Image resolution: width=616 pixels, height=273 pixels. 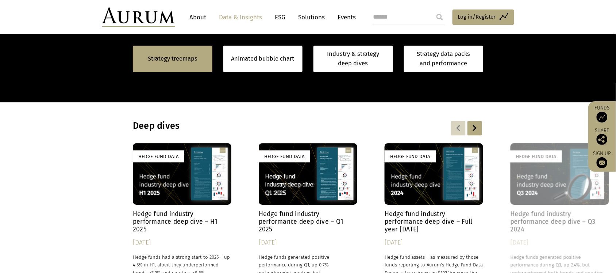 What do you see at coordinates (280, 17) in the screenshot?
I see `a: ESG` at bounding box center [280, 17].